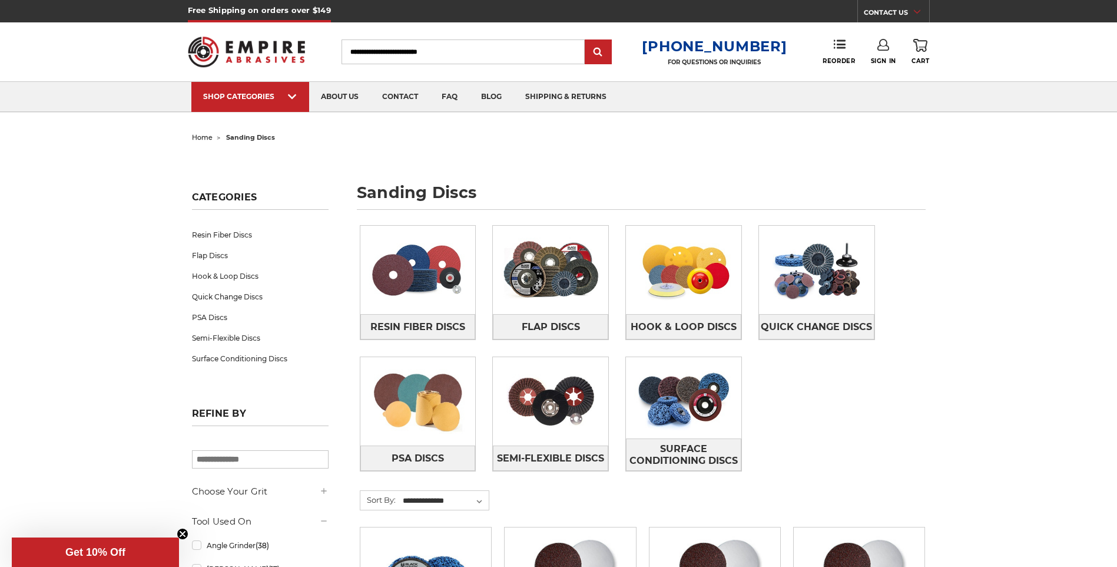 This screenshot has width=1117, height=567. Describe the element at coordinates (551, 458) in the screenshot. I see `span: Semi-Flexible Discs` at that location.